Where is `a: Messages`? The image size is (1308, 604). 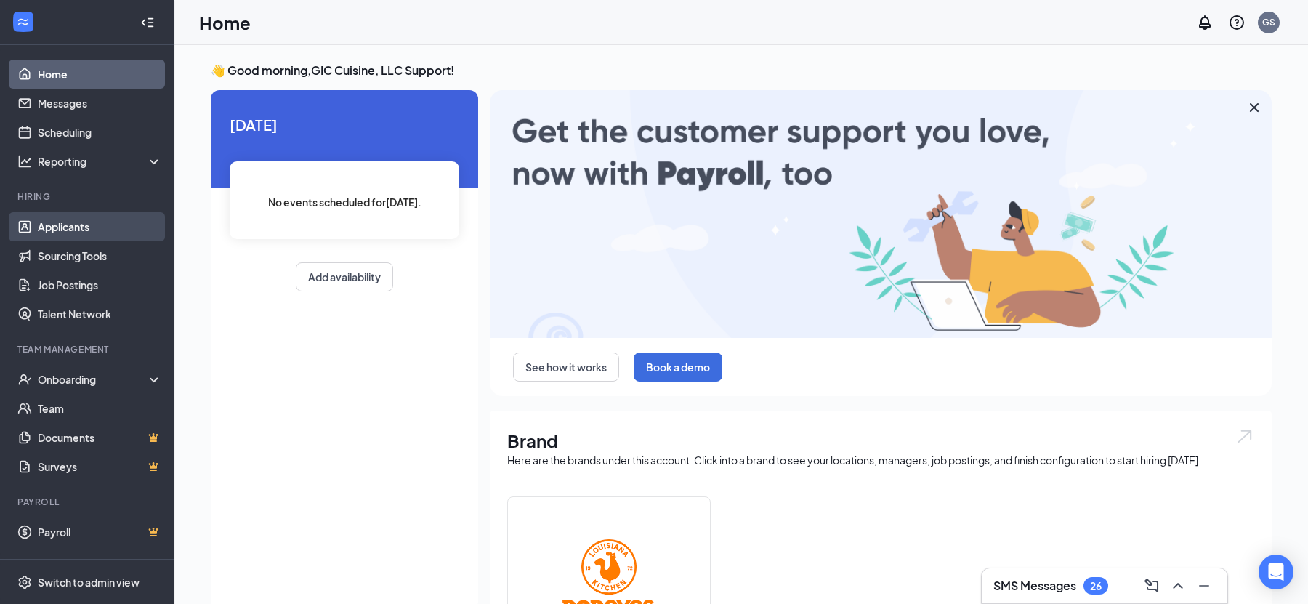
a: Messages is located at coordinates (100, 103).